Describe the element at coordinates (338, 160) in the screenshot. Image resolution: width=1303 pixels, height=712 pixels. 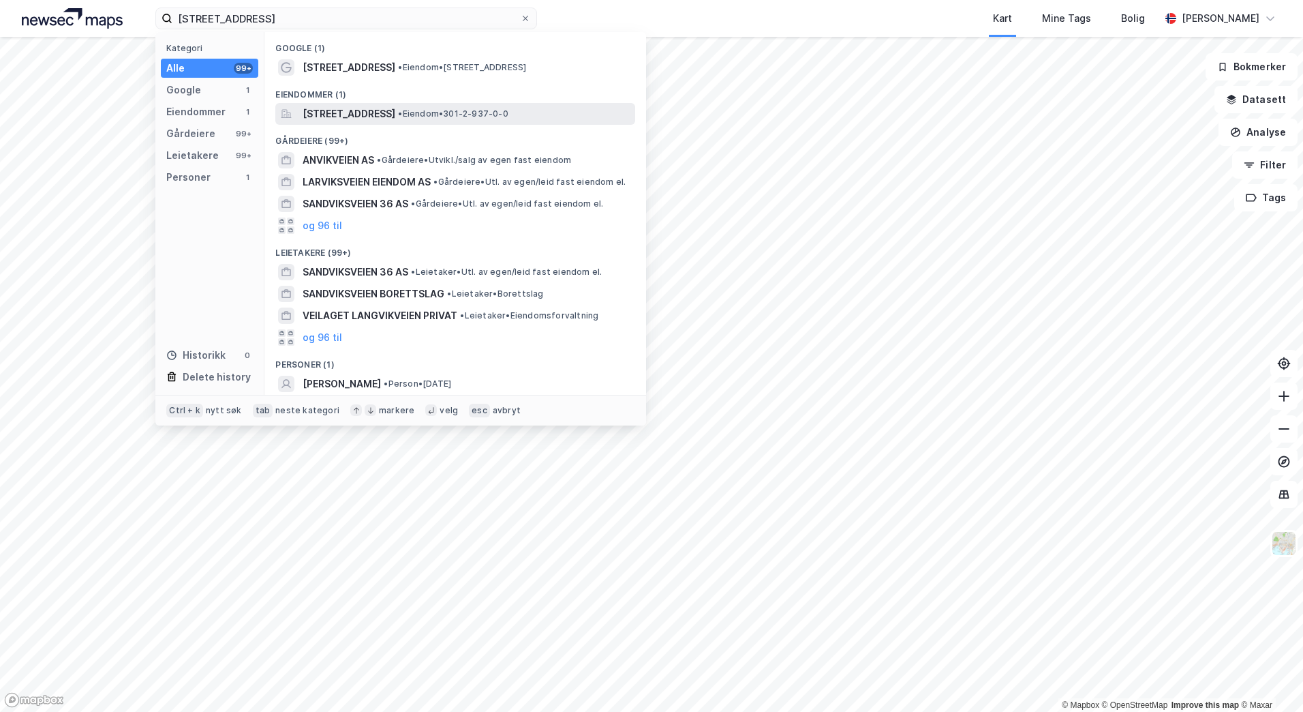
I see `span: ANVIKVEIEN AS` at that location.